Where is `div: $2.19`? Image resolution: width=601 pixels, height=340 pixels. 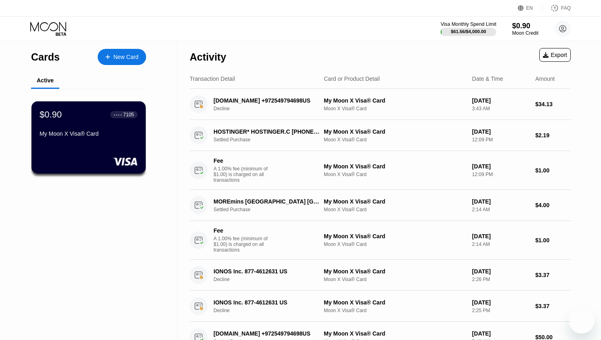
div: $2.19 is located at coordinates (553, 135).